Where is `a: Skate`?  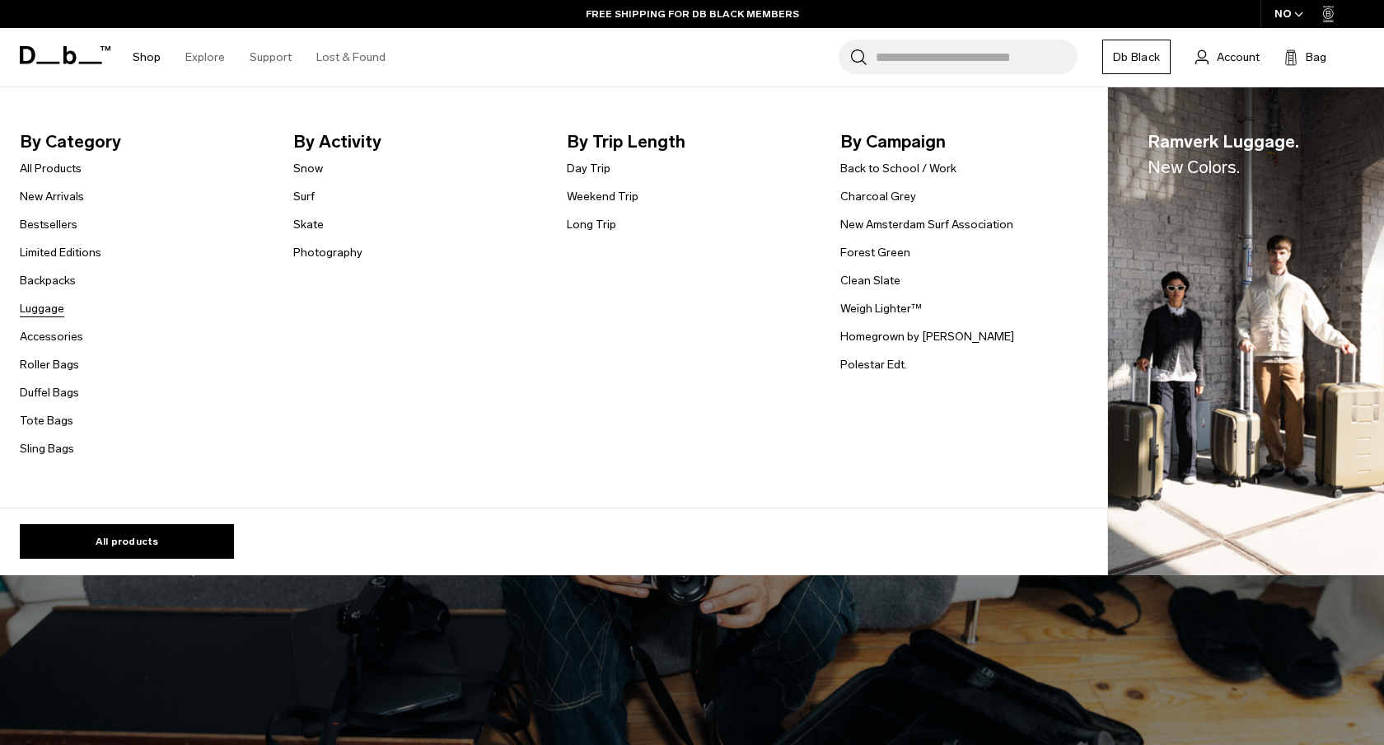
a: Skate is located at coordinates (308, 224).